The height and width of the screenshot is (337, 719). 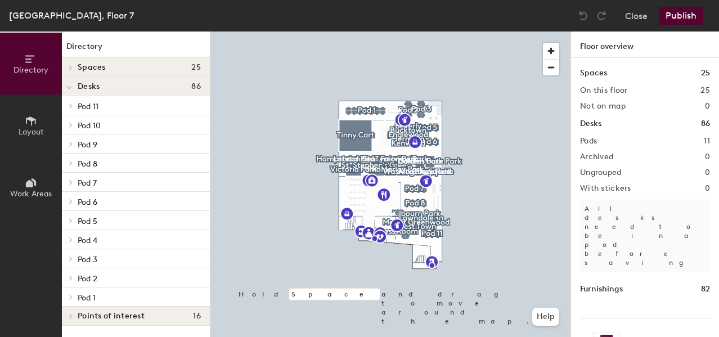 What do you see at coordinates (92, 67) in the screenshot?
I see `span: Spaces` at bounding box center [92, 67].